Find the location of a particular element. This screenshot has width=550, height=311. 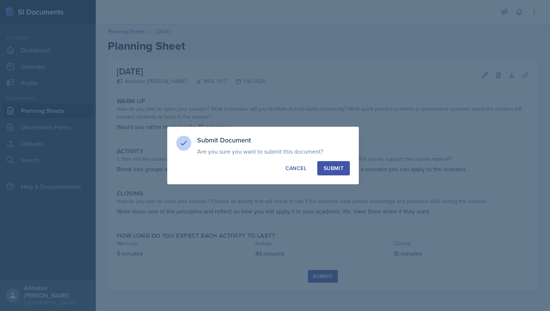

button: Submit is located at coordinates (333, 168).